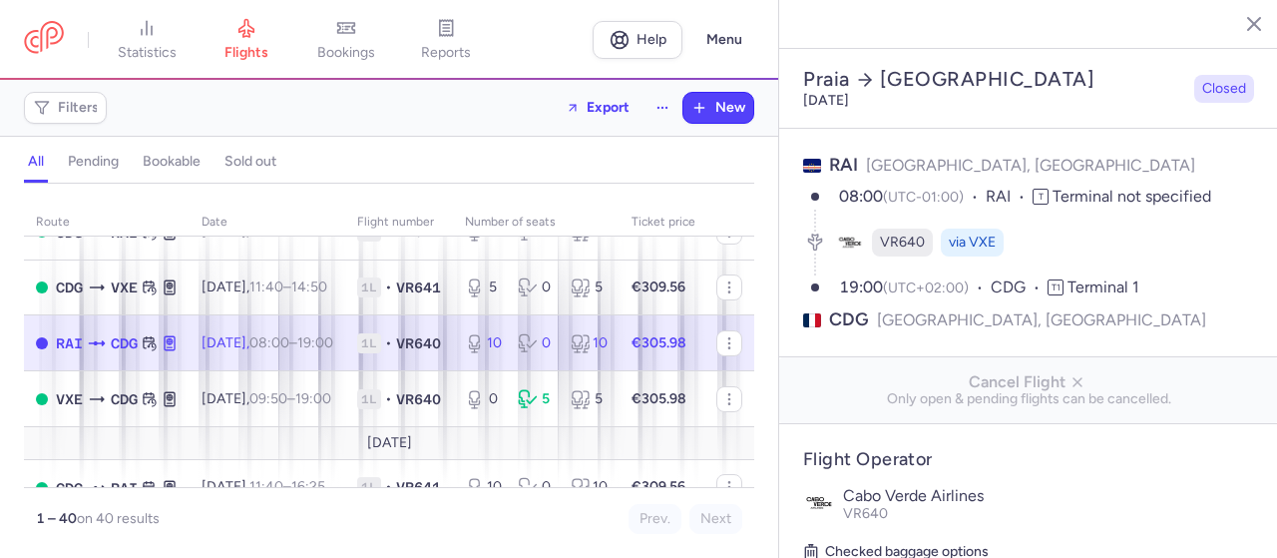 Image resolution: width=1277 pixels, height=558 pixels. What do you see at coordinates (268, 398) in the screenshot?
I see `time: 09:50` at bounding box center [268, 398].